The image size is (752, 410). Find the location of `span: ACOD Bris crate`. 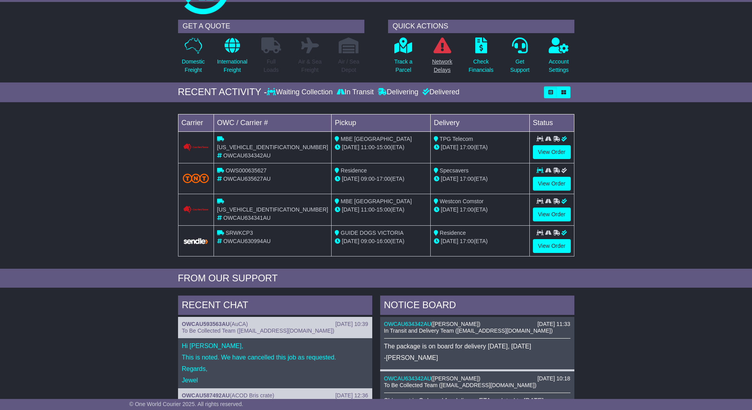

span: ACOD Bris crate is located at coordinates (252, 395).